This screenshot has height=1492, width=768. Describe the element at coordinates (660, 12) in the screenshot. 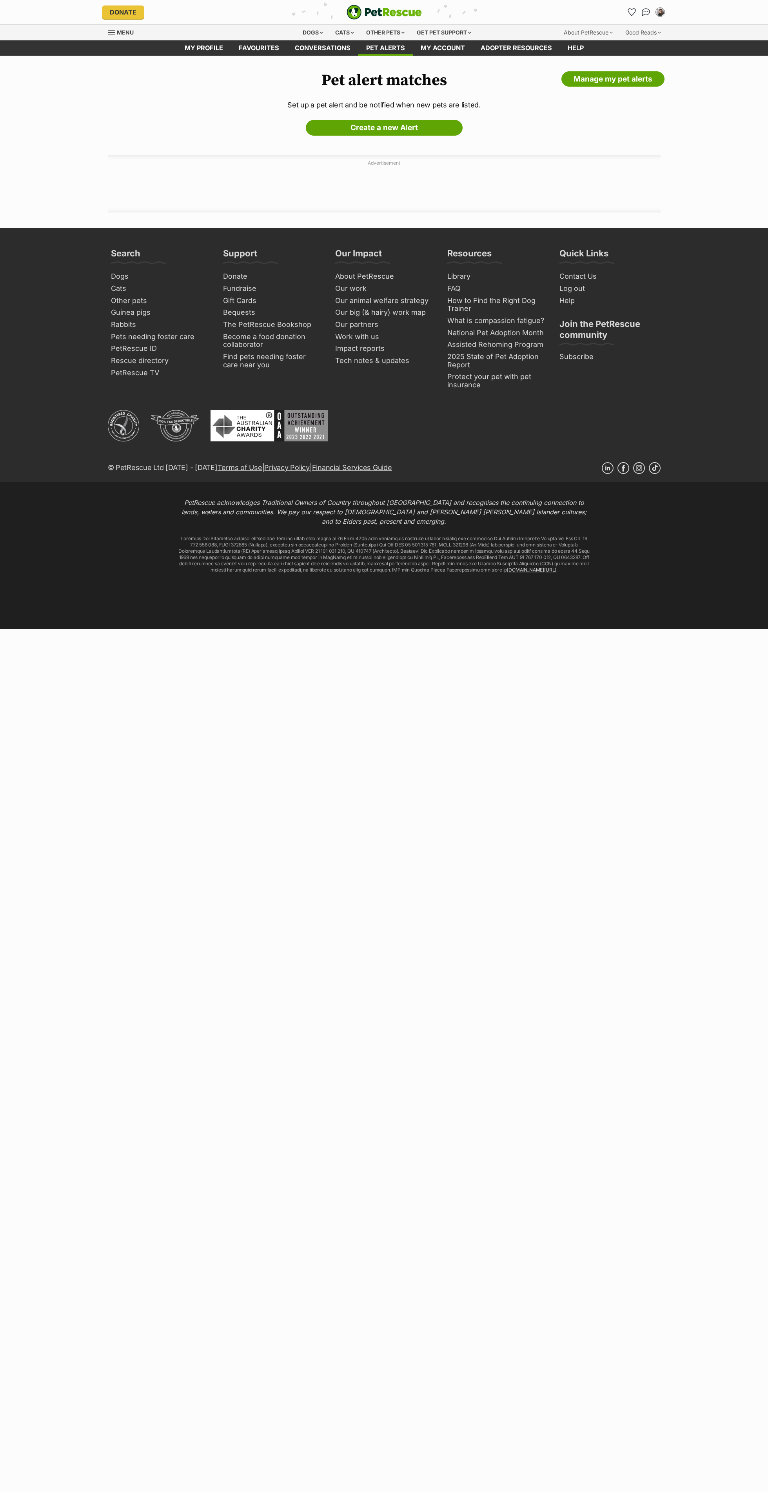

I see `img: May. Portelli profile pic` at that location.